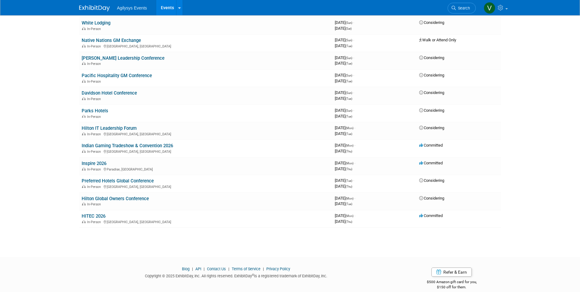 The height and width of the screenshot is (292, 580). I want to click on img: Victoria Telesco, so click(489, 8).